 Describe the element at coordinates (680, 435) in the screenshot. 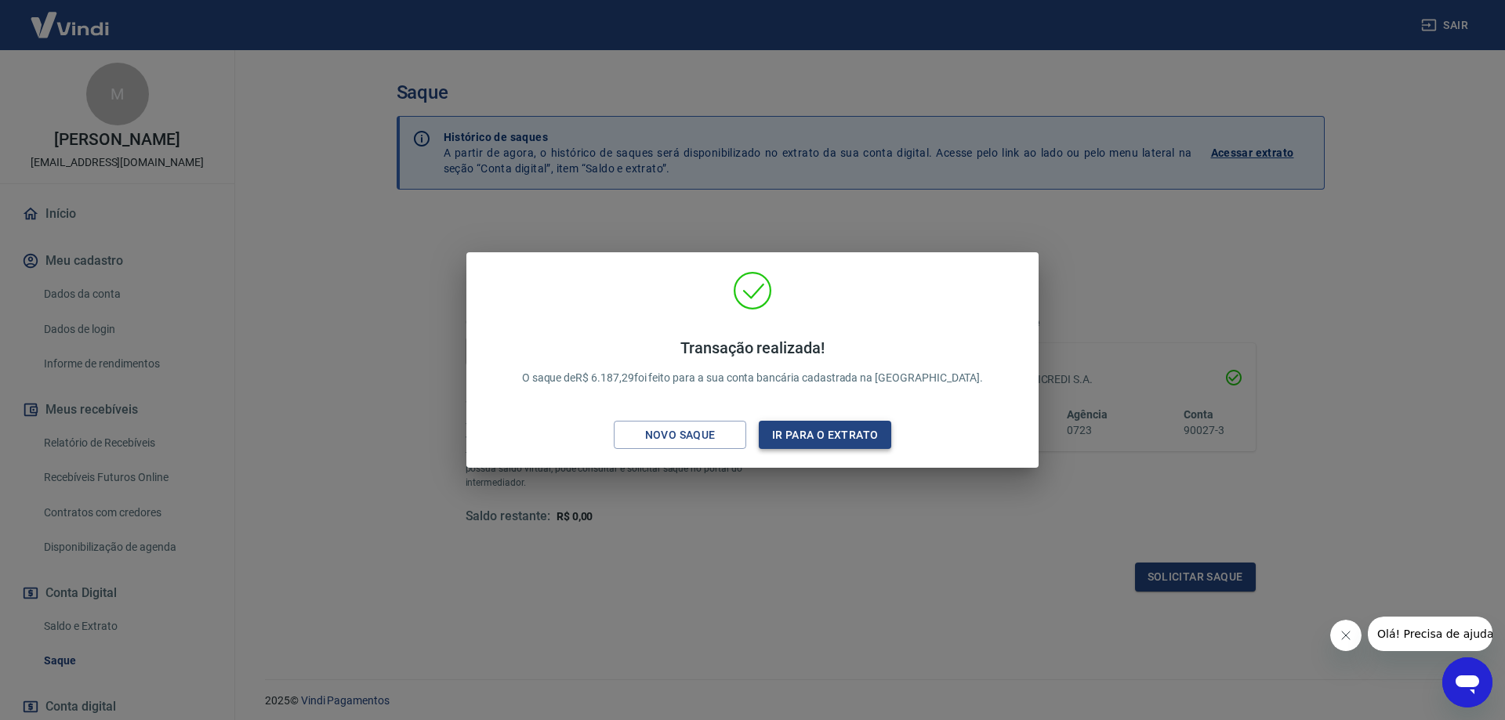

I see `button: Novo saque` at that location.